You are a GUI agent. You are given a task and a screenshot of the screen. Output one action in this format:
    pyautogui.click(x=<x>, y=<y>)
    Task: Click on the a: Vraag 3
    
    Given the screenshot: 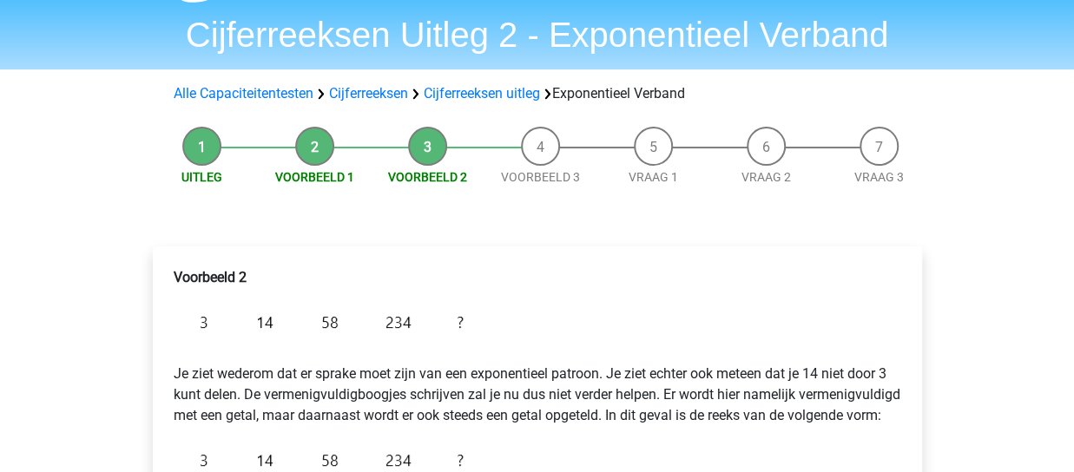 What is the action you would take?
    pyautogui.click(x=879, y=177)
    